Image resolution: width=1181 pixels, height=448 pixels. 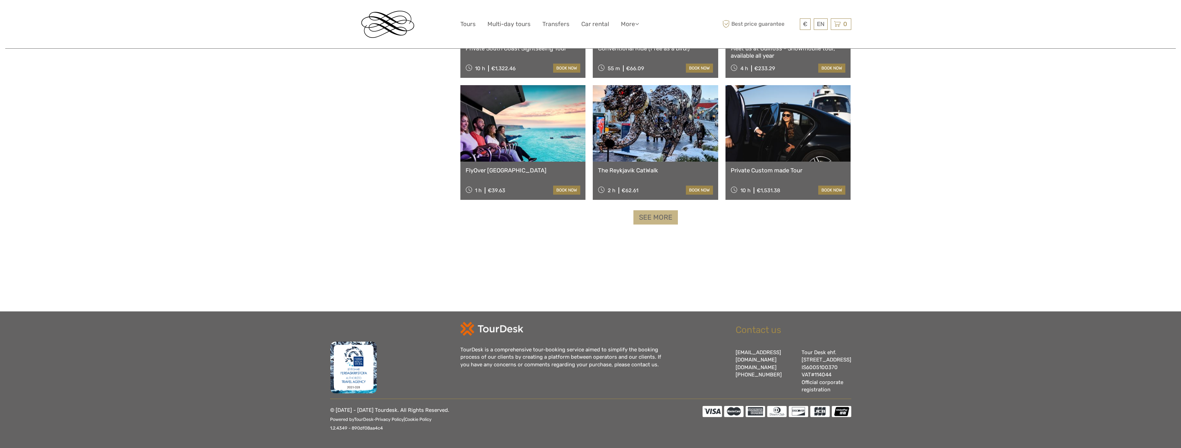 What do you see at coordinates (564, 357) in the screenshot?
I see `div: TourDesk is a comprehensive tour-booking service aimed to simplify the booking process of our cli...` at bounding box center [564, 357].